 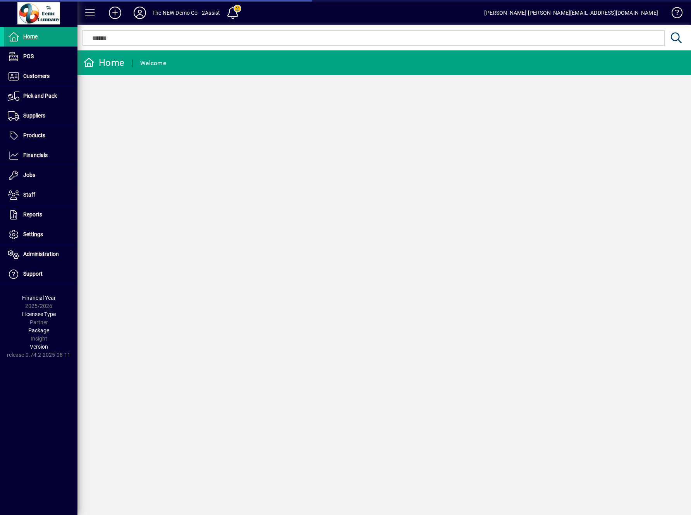 I want to click on span: Products, so click(x=34, y=135).